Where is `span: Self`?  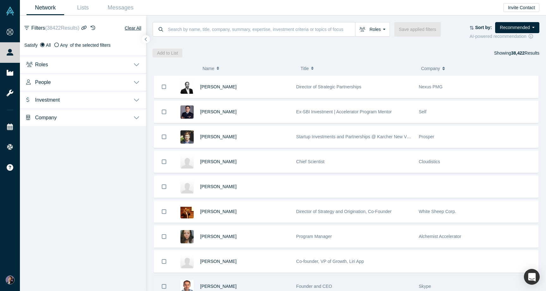
span: Self is located at coordinates (423, 112).